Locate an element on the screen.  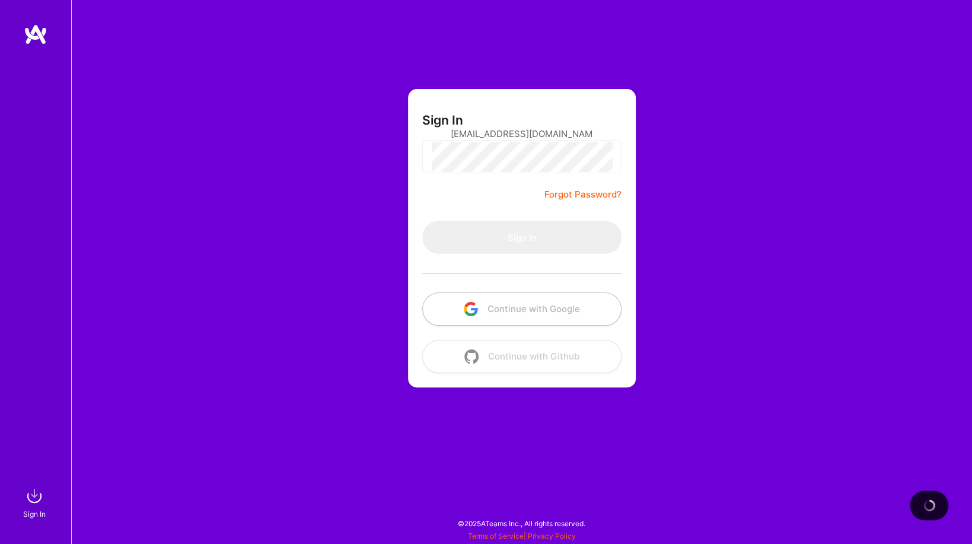
h3: Sign In is located at coordinates (442, 120).